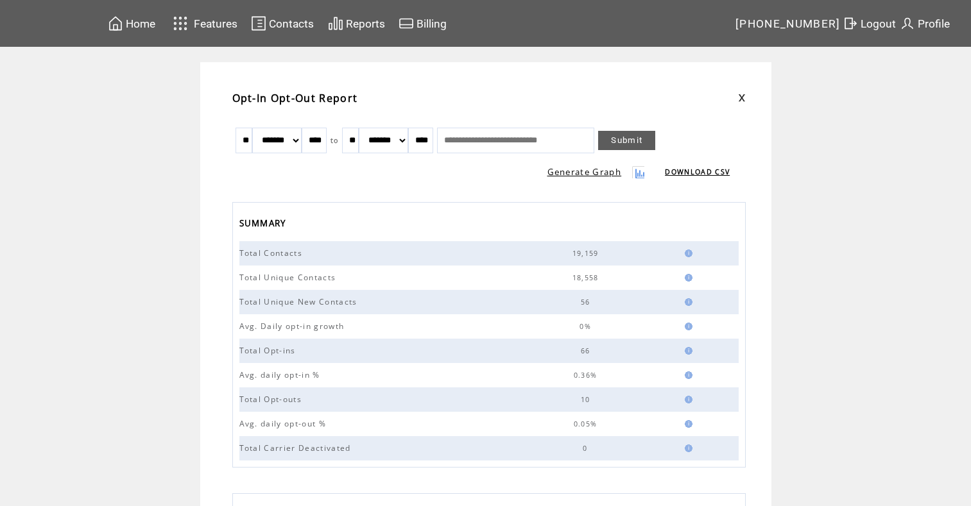  Describe the element at coordinates (869, 23) in the screenshot. I see `a: Logout` at that location.